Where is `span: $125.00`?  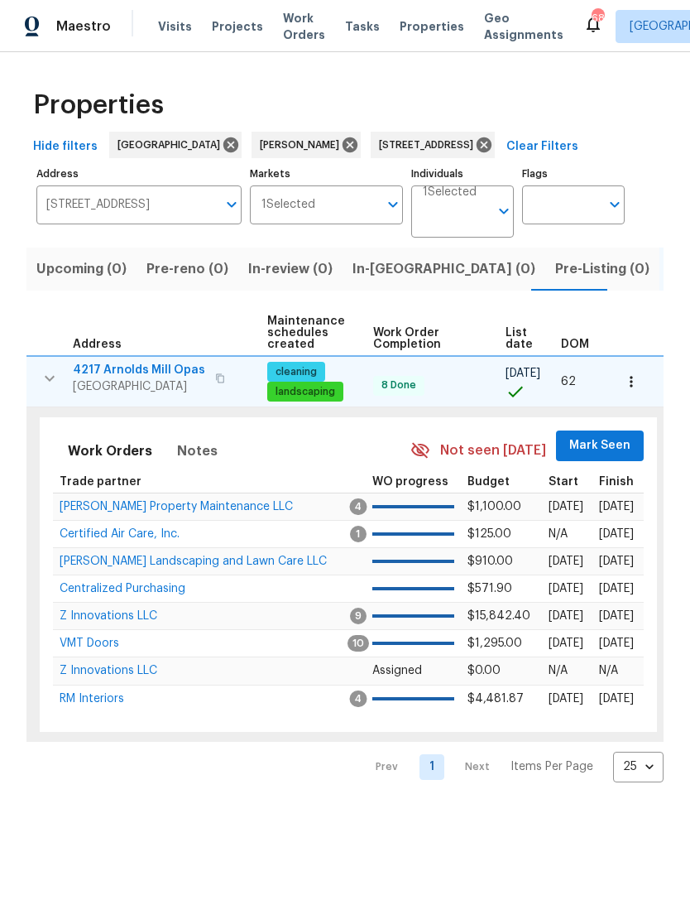
span: $125.00 is located at coordinates (489, 534).